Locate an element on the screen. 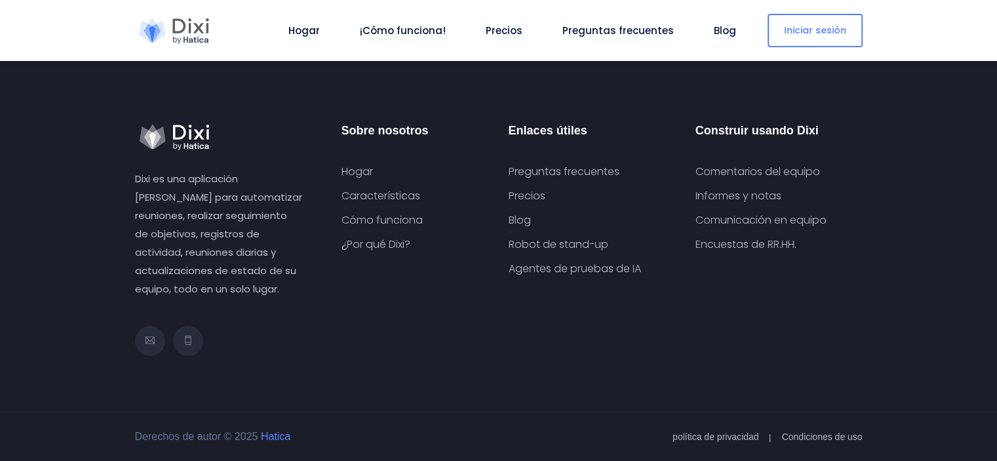  font: ¿Por qué Dixi? is located at coordinates (376, 244).